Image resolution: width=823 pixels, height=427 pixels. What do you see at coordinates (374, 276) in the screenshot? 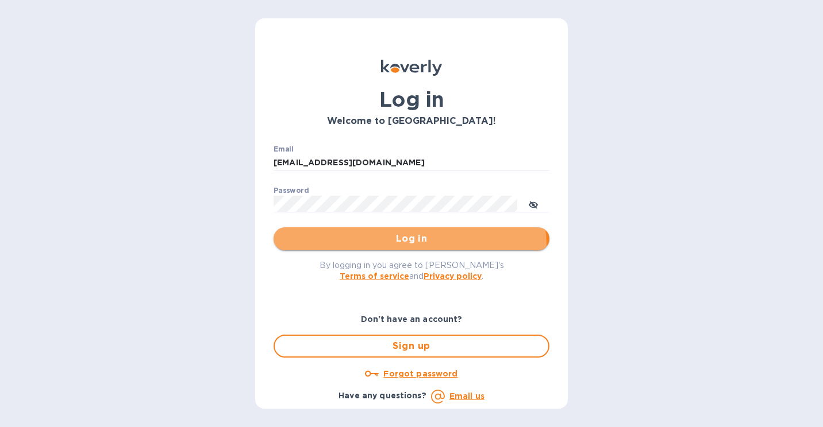
I see `b: Terms of service` at bounding box center [374, 276].